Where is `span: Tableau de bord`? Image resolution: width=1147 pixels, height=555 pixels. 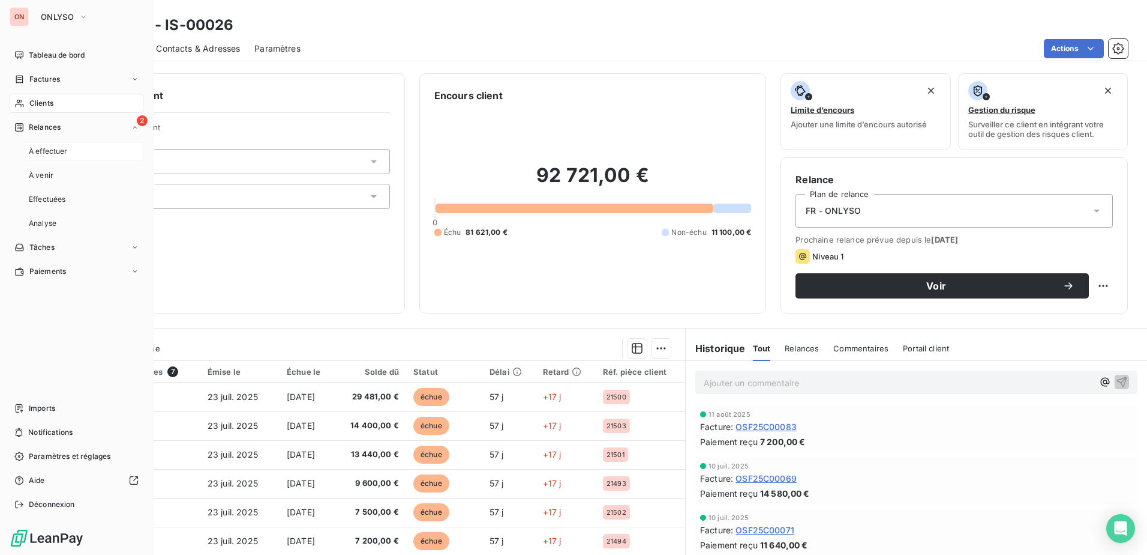
span: Tableau de bord is located at coordinates (56, 55).